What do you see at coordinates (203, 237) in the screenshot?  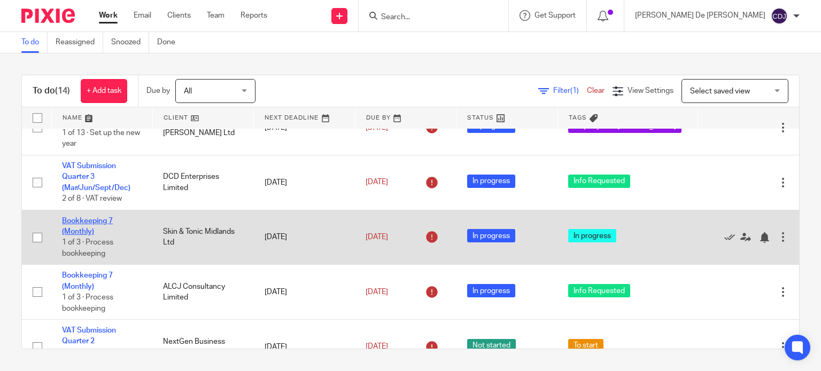 I see `td: Skin & Tonic Midlands Ltd` at bounding box center [203, 237].